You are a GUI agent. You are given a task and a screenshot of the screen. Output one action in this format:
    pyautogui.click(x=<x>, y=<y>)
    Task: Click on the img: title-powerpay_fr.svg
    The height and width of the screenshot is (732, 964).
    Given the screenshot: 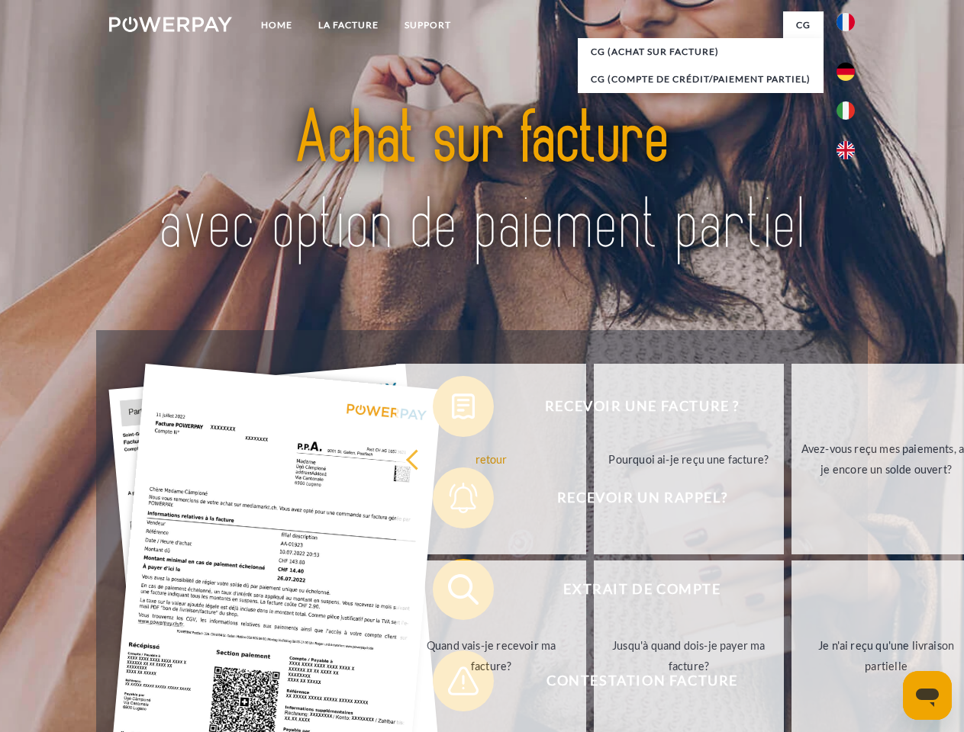 What is the action you would take?
    pyautogui.click(x=481, y=182)
    